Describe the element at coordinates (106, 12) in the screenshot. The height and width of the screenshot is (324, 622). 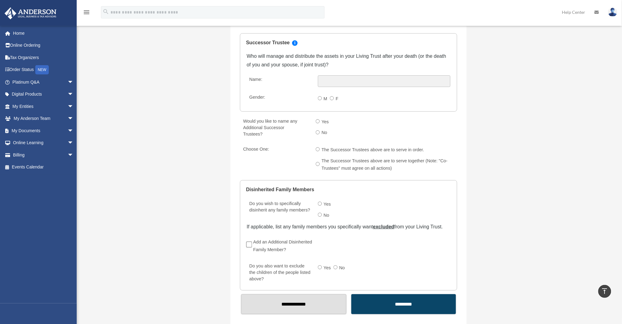
I see `i: search` at that location.